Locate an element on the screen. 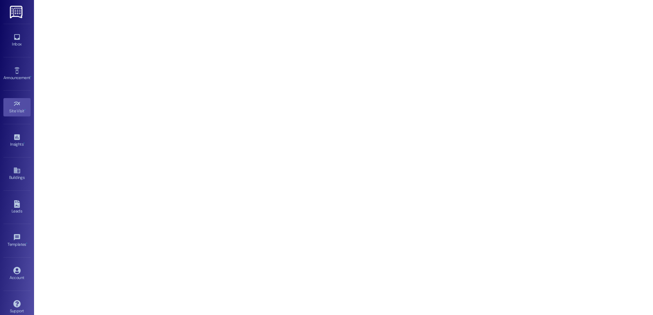 This screenshot has height=315, width=653. a: Templates • is located at coordinates (17, 241).